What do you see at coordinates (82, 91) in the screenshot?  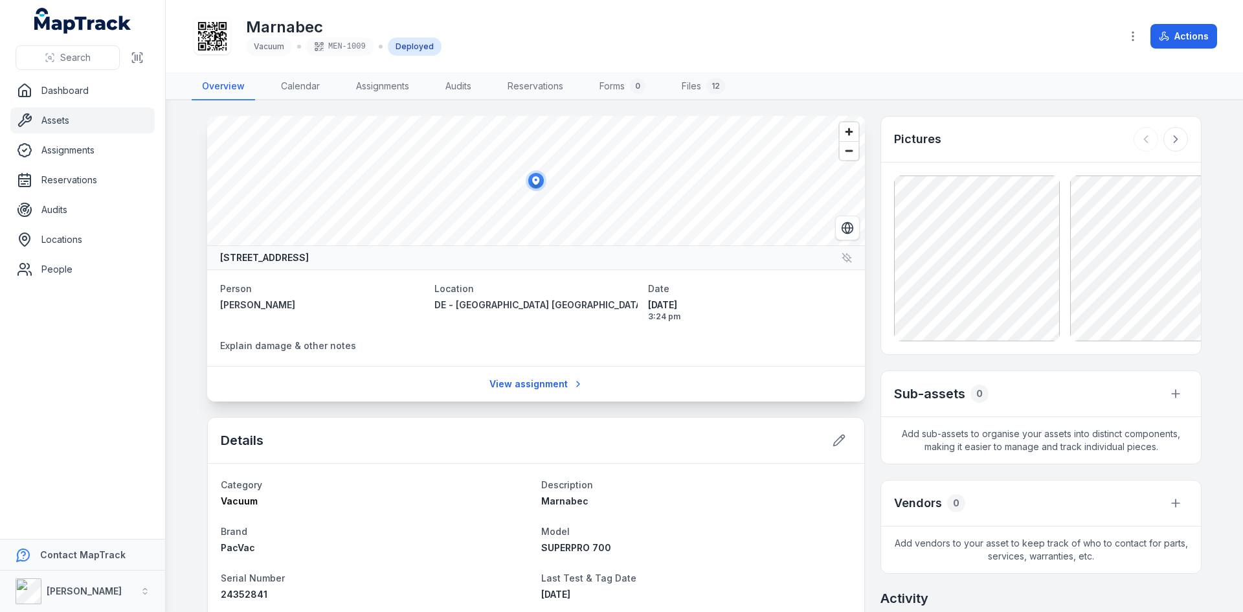 I see `a: Dashboard` at bounding box center [82, 91].